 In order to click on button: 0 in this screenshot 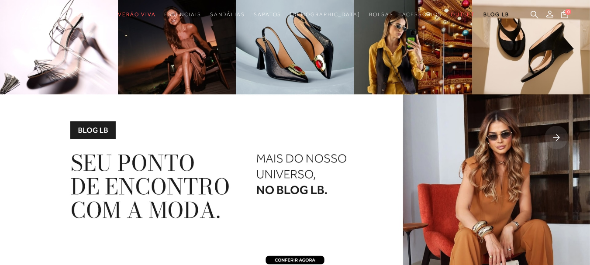, I will do `click(564, 15)`.